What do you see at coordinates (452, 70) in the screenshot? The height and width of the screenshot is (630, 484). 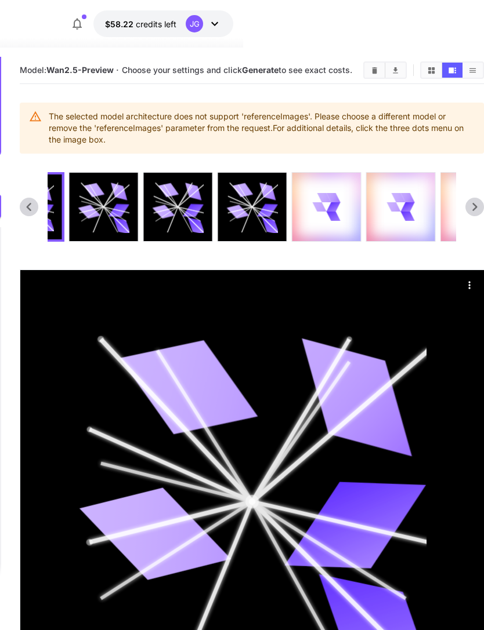 I see `div: Show media in grid viewShow media in video viewShow media in list view` at bounding box center [452, 70].